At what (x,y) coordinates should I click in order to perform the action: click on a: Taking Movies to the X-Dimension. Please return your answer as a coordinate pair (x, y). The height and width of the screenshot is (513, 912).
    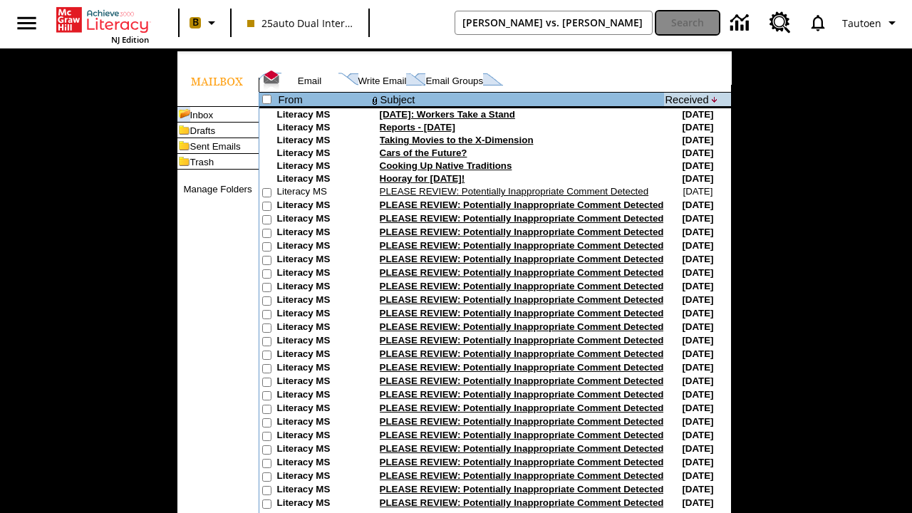
    Looking at the image, I should click on (457, 140).